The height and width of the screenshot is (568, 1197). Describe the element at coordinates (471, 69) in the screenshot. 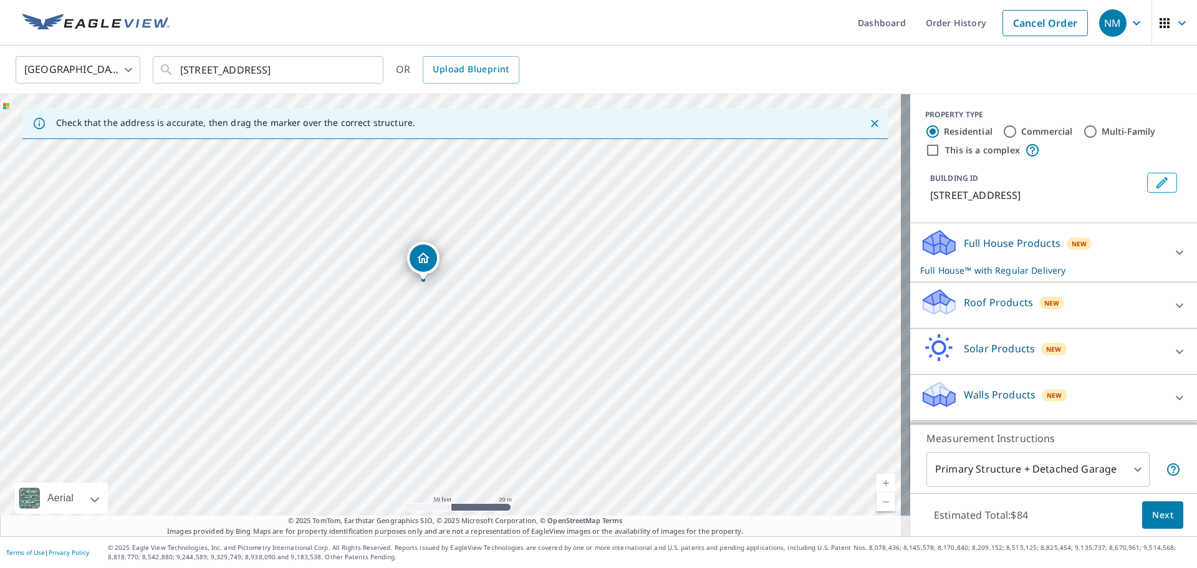

I see `span: Upload Blueprint` at that location.